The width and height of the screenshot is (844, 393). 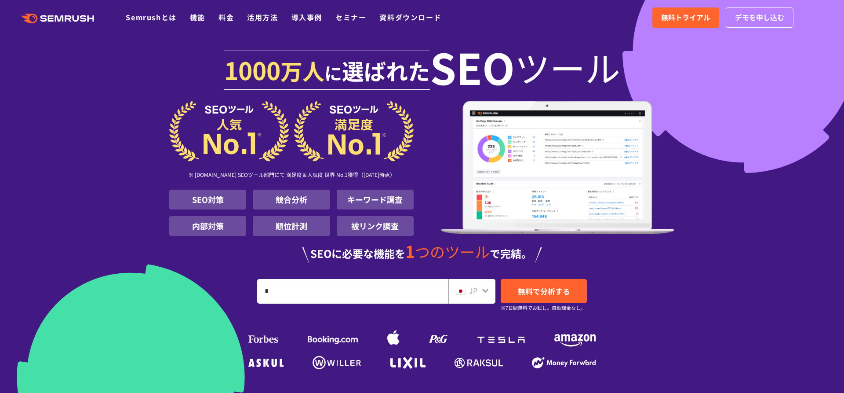 I want to click on span: で完結。, so click(x=511, y=253).